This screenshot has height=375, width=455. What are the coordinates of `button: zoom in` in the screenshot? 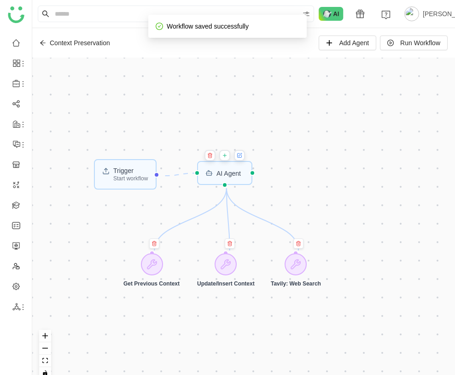 It's located at (45, 336).